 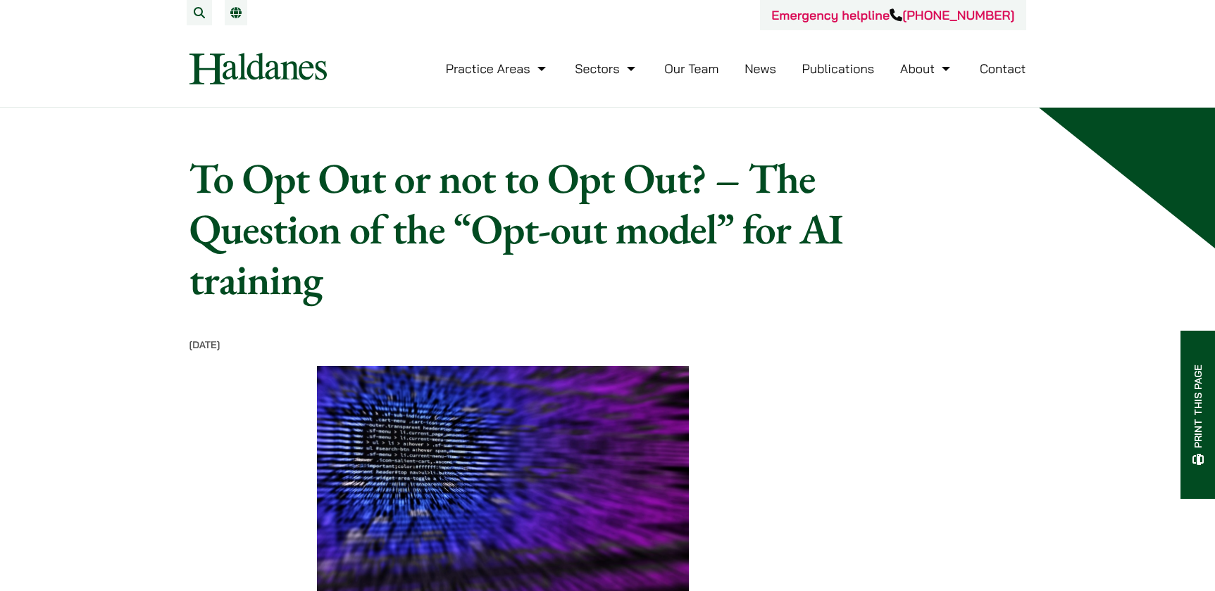 What do you see at coordinates (606, 68) in the screenshot?
I see `a: Sectors` at bounding box center [606, 68].